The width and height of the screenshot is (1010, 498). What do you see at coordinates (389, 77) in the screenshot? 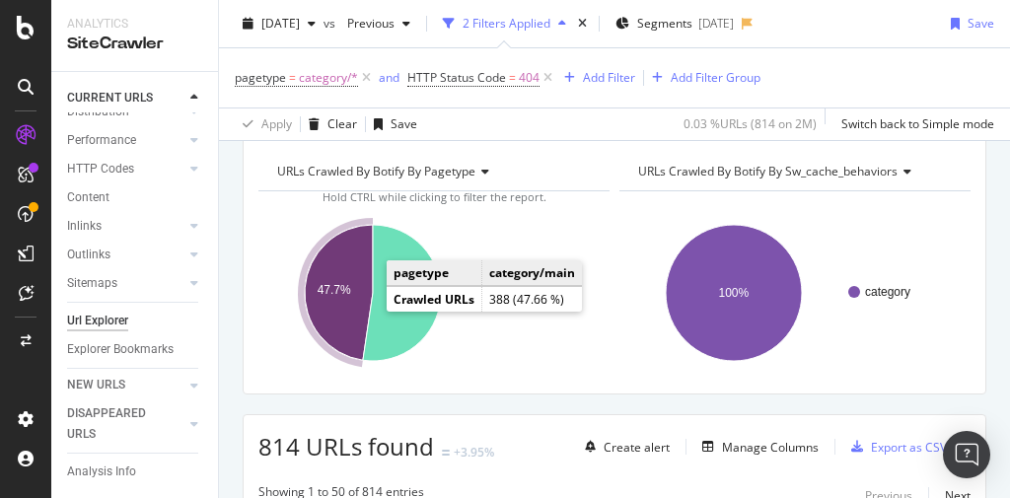
I see `button: and` at bounding box center [389, 77].